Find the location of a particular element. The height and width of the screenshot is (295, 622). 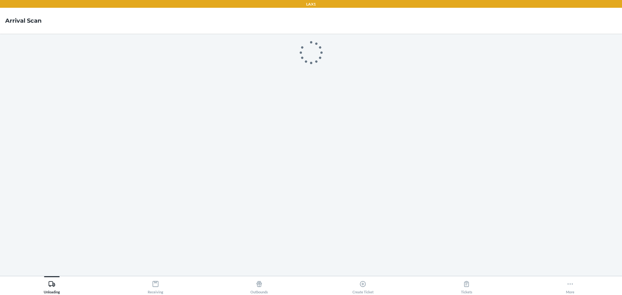

div: Unloading is located at coordinates (52, 286).